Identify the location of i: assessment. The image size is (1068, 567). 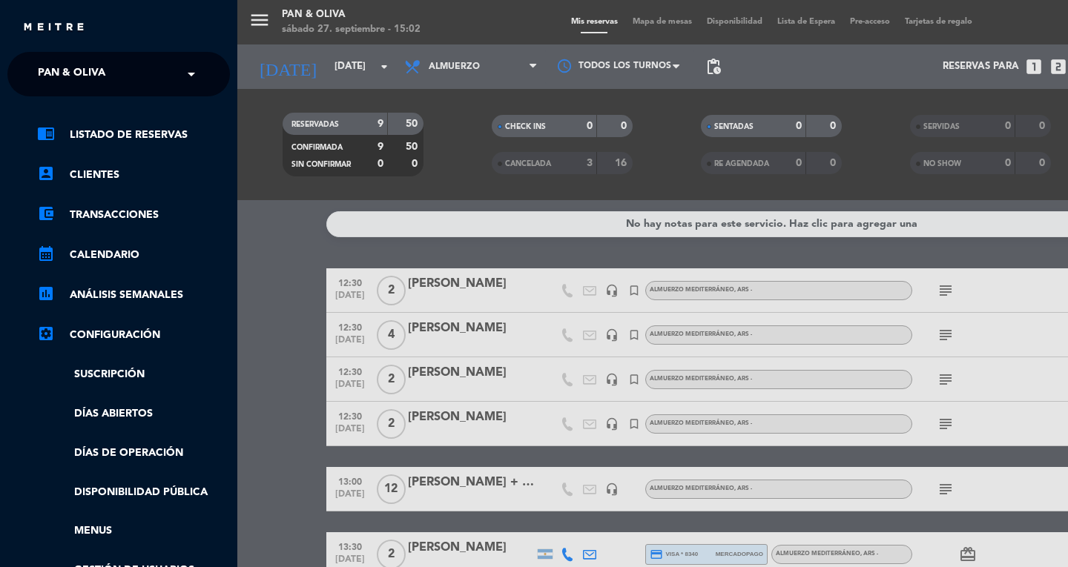
(46, 294).